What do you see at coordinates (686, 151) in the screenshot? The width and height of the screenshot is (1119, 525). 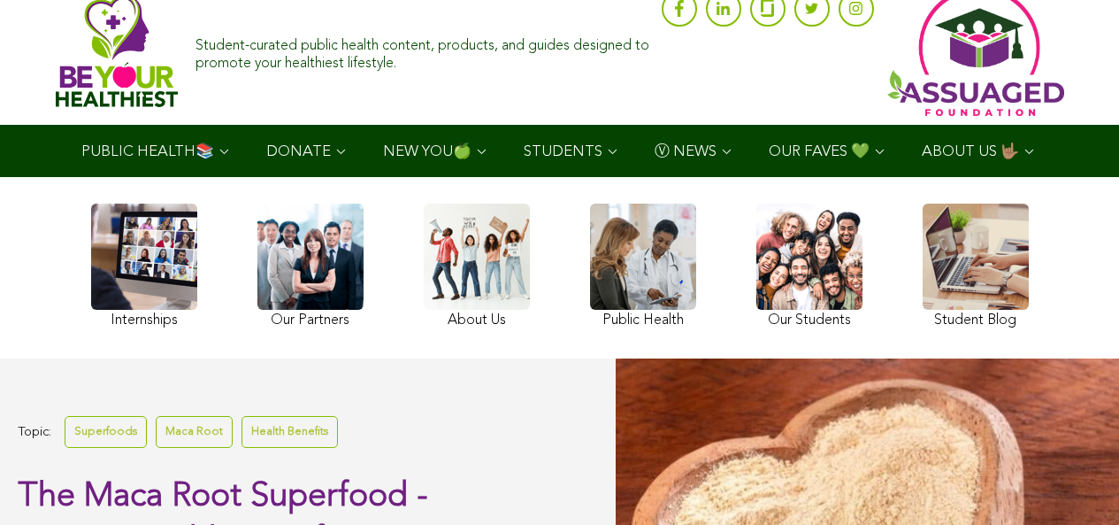 I see `span: Ⓥ NEWS` at bounding box center [686, 151].